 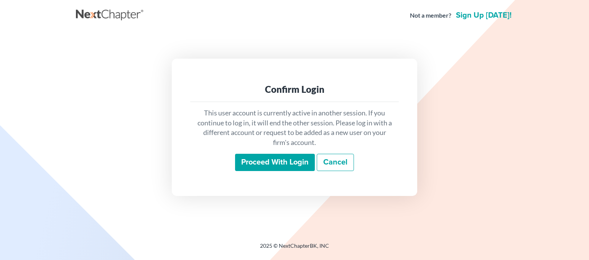 I want to click on input: Proceed with login, so click(x=275, y=162).